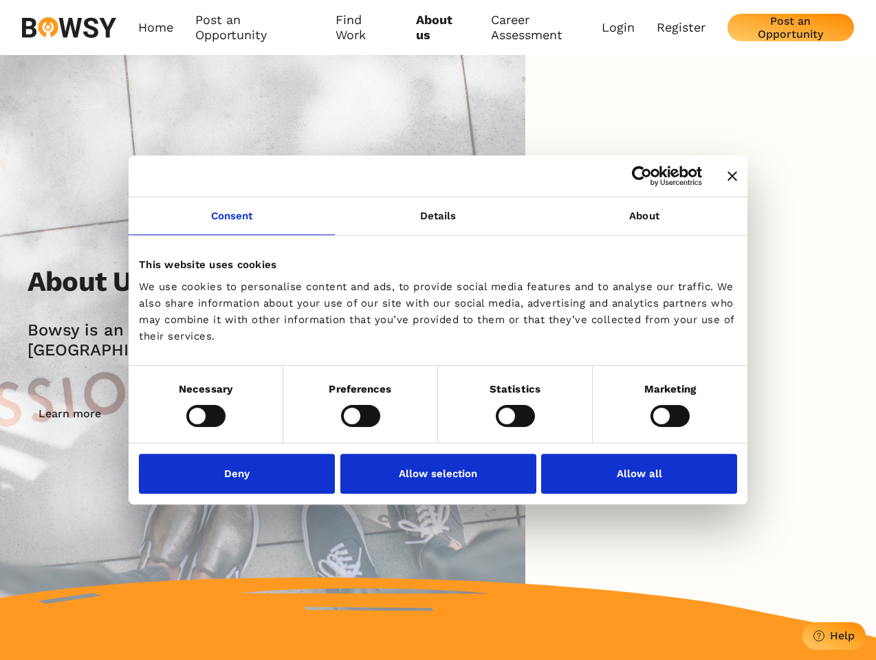 This screenshot has width=876, height=660. What do you see at coordinates (69, 413) in the screenshot?
I see `div: Learn more` at bounding box center [69, 413].